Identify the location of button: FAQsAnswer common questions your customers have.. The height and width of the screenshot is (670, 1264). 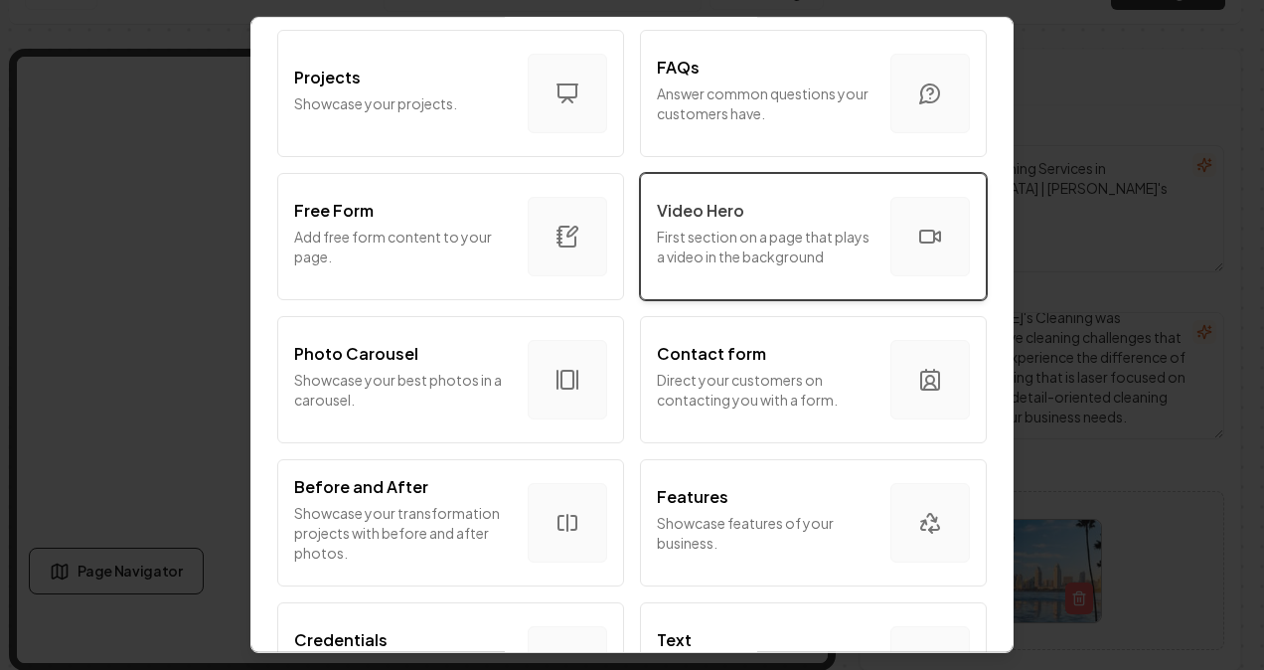
(813, 93).